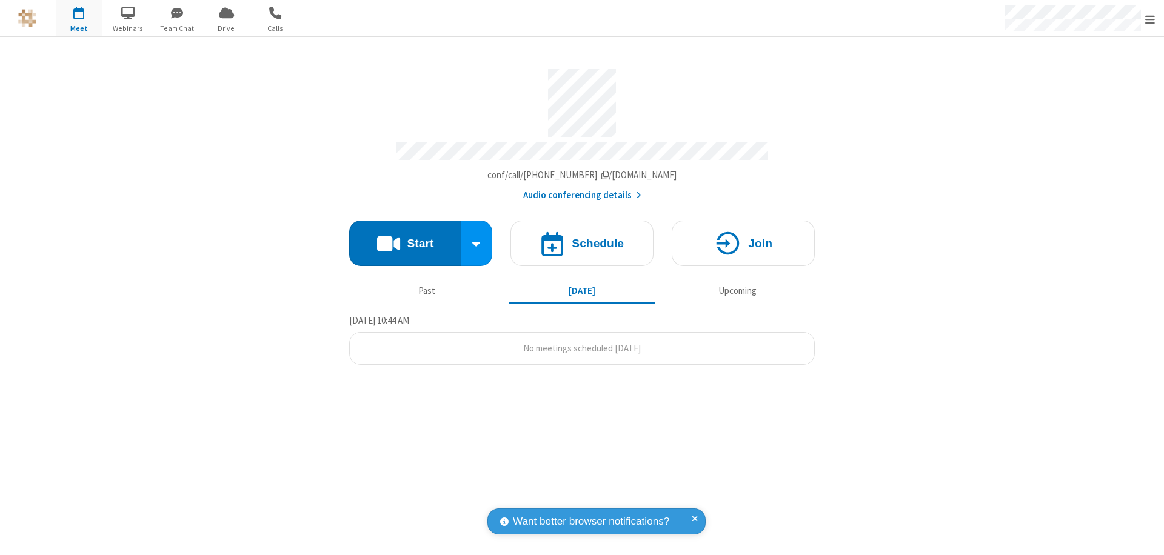 Image resolution: width=1164 pixels, height=555 pixels. I want to click on button: Copy my meeting room linkCopy my meeting room link, so click(582, 175).